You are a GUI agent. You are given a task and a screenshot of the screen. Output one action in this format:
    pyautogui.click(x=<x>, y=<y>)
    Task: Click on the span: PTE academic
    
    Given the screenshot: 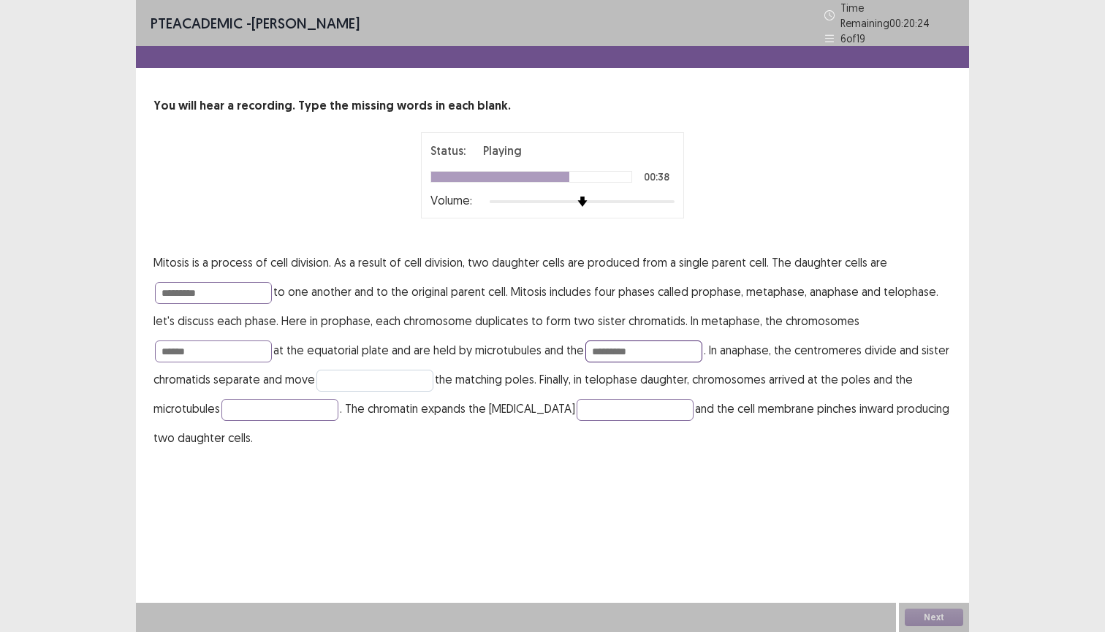 What is the action you would take?
    pyautogui.click(x=197, y=23)
    